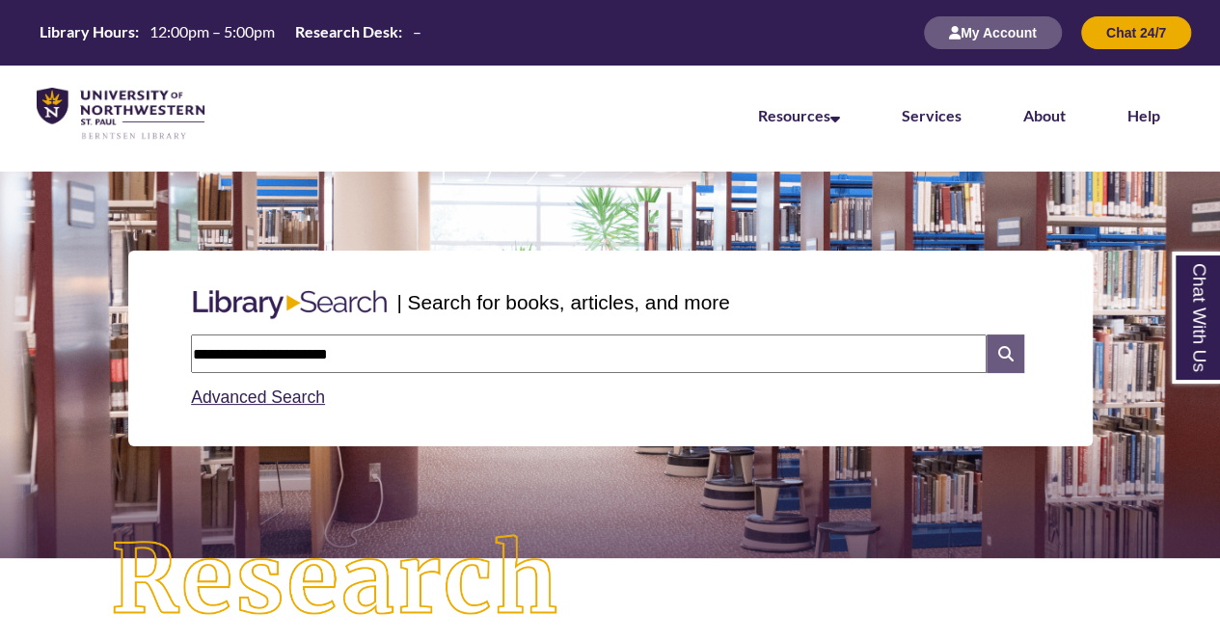 The height and width of the screenshot is (641, 1220). Describe the element at coordinates (1144, 115) in the screenshot. I see `a: Help` at that location.